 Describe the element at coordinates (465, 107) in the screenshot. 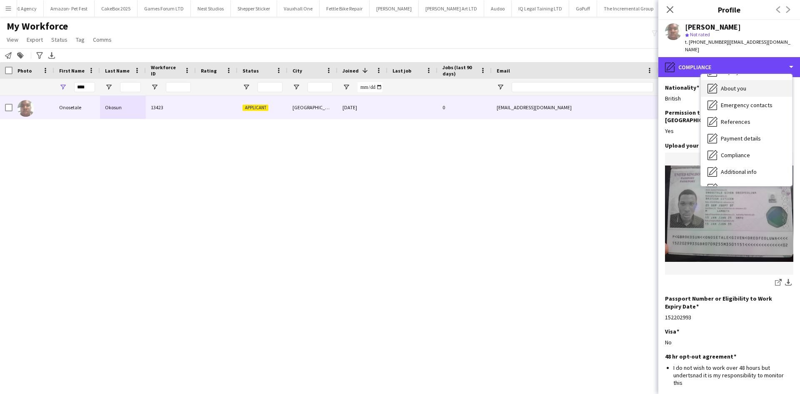

I see `div: 0` at that location.